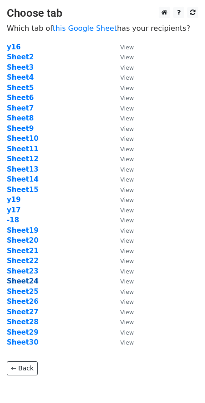 Image resolution: width=205 pixels, height=403 pixels. What do you see at coordinates (23, 312) in the screenshot?
I see `strong: Sheet27` at bounding box center [23, 312].